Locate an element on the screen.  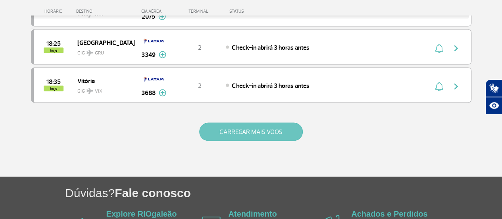
span: 2025-09-30 18:25:00 is located at coordinates (54, 44).